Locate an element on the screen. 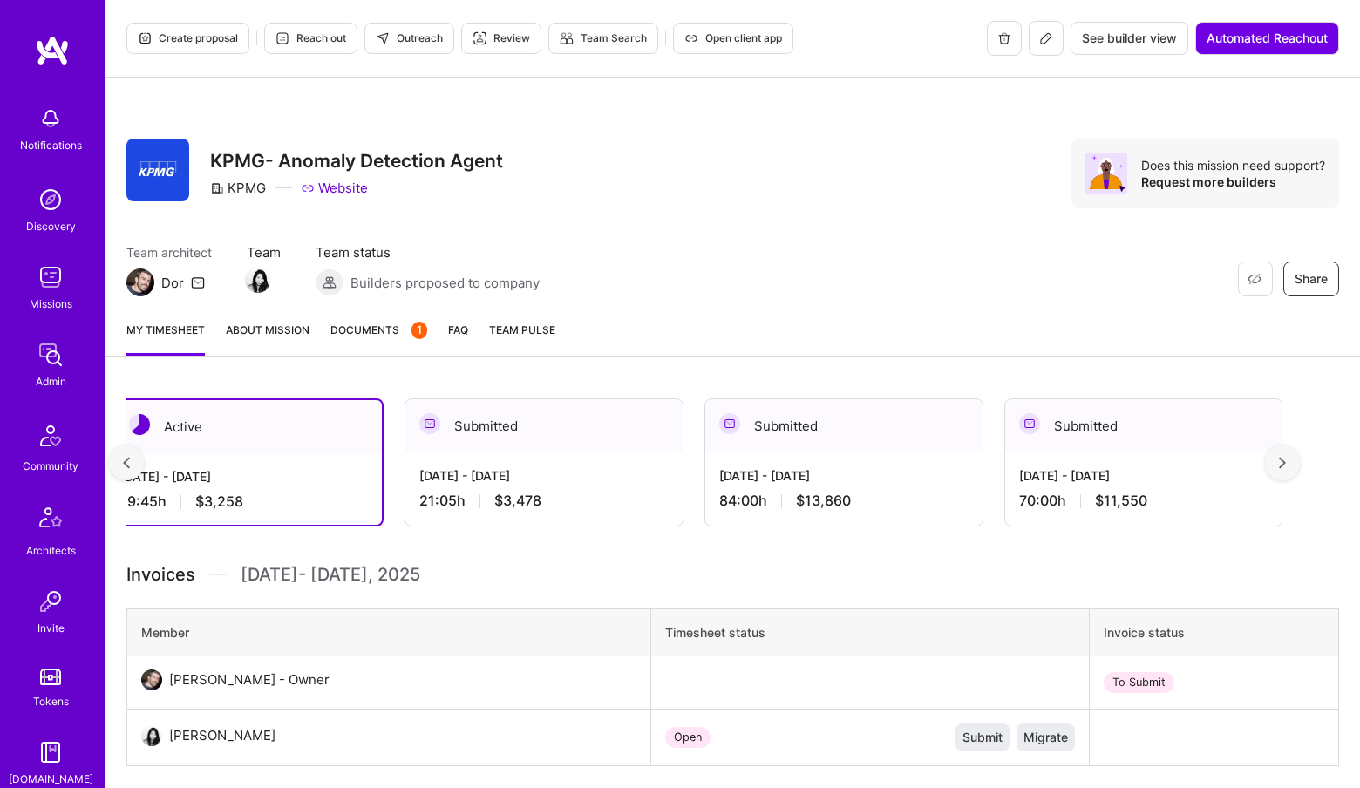  span: Outreach is located at coordinates (409, 38).